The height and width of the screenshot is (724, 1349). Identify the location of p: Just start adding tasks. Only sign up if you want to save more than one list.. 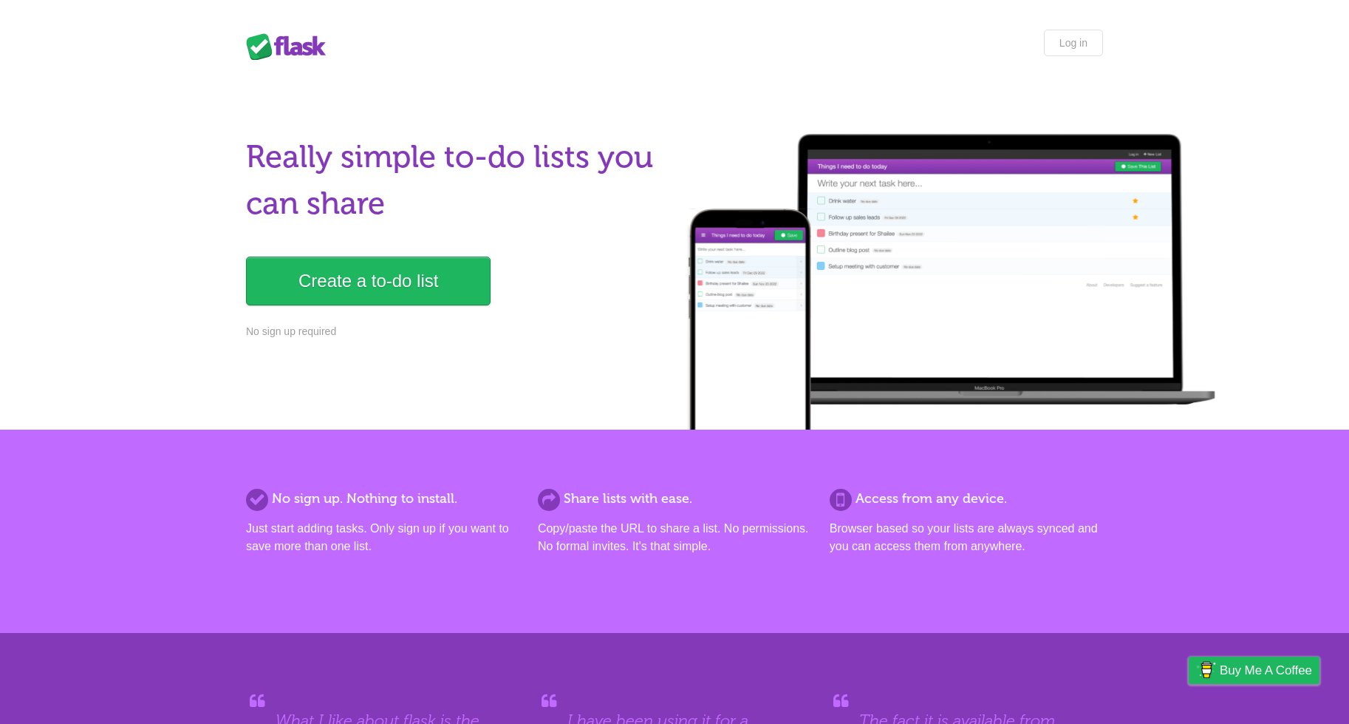
(383, 537).